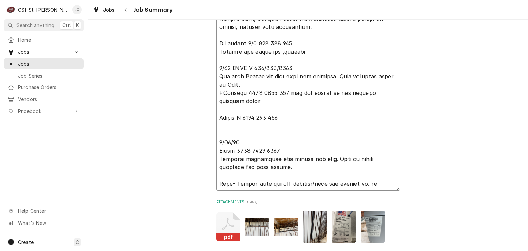  What do you see at coordinates (286, 227) in the screenshot?
I see `img: TPfLMuAwSROBYMXxhAf5` at bounding box center [286, 227].